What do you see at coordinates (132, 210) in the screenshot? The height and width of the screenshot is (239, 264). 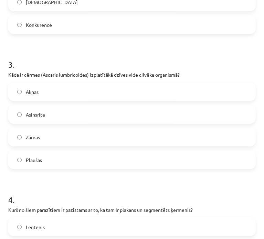 I see `p: Kurš no šiem parazītiem ir pazīstams ar to, ka tam ir plakans un segmentēts ķermenis?` at bounding box center [132, 210].